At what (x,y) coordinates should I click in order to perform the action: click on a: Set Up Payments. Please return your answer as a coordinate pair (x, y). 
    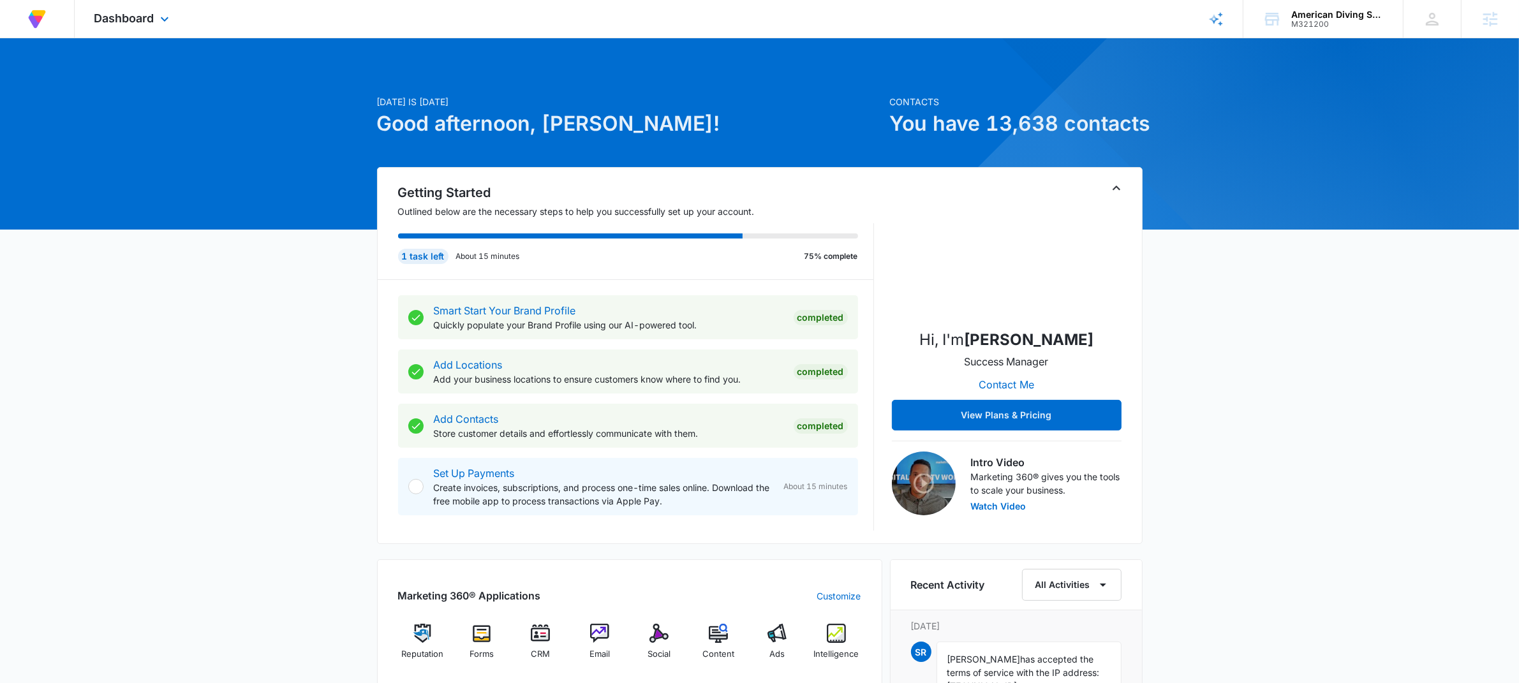
    Looking at the image, I should click on (474, 473).